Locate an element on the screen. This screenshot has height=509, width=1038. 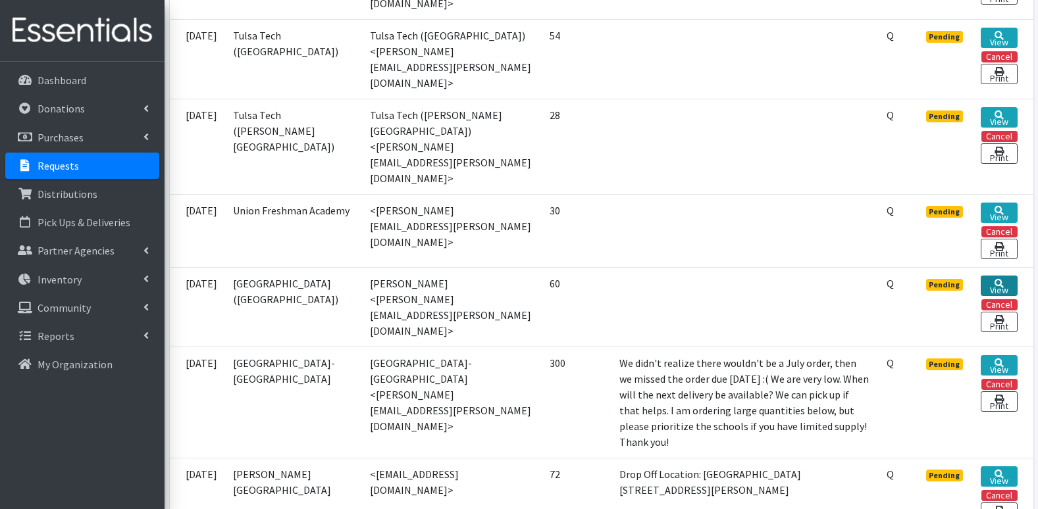
td: 300 is located at coordinates (577, 402).